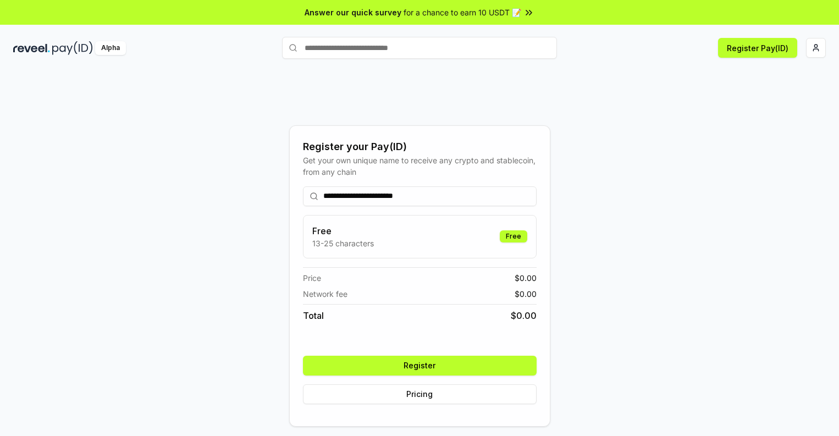  What do you see at coordinates (343, 231) in the screenshot?
I see `h3: Free` at bounding box center [343, 231].